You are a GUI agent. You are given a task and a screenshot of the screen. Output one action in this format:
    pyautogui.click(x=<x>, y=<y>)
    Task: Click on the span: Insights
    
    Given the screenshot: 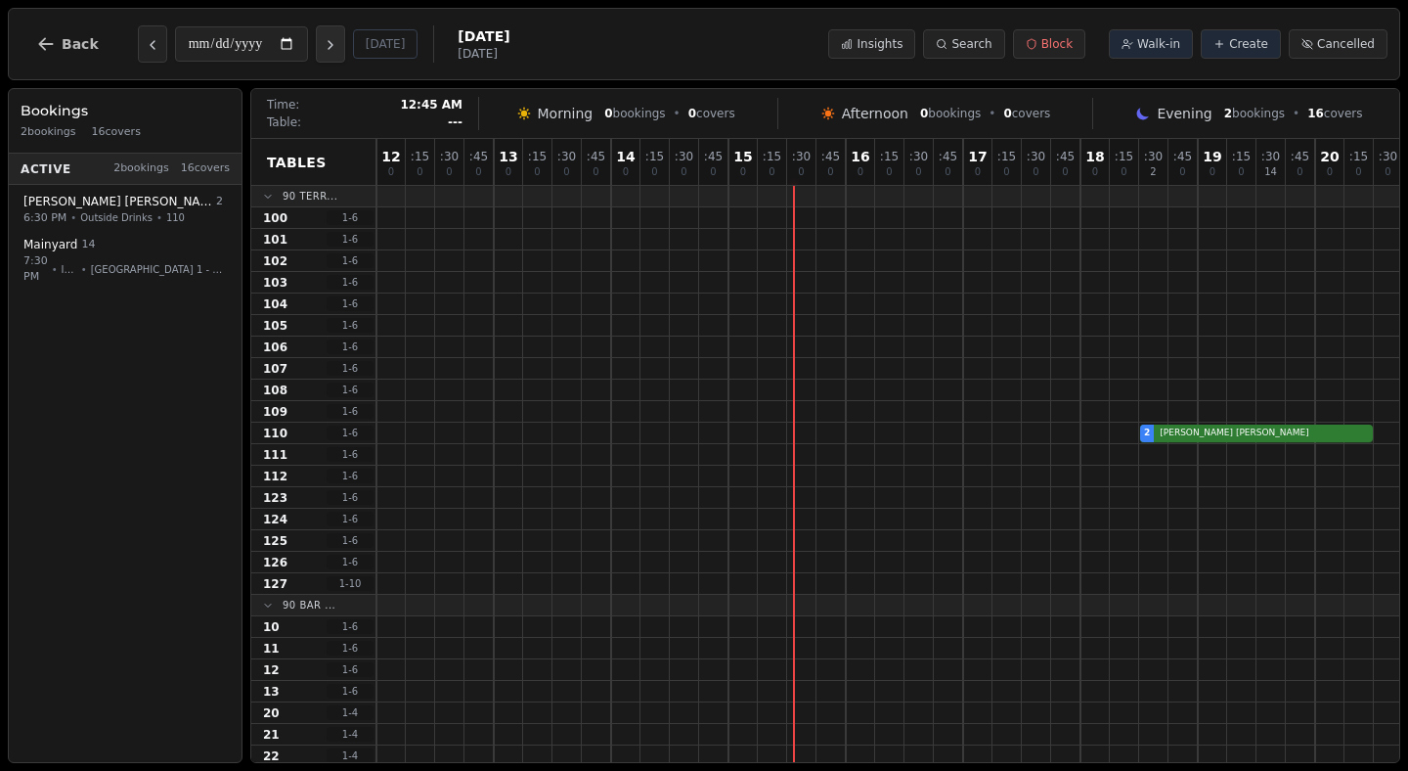 What is the action you would take?
    pyautogui.click(x=879, y=44)
    